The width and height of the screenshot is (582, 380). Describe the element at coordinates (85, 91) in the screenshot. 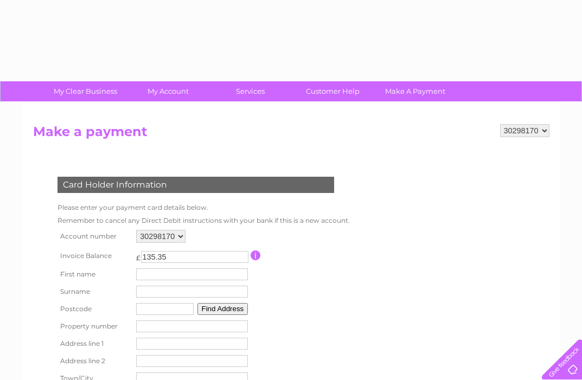

I see `a: My Clear Business` at that location.